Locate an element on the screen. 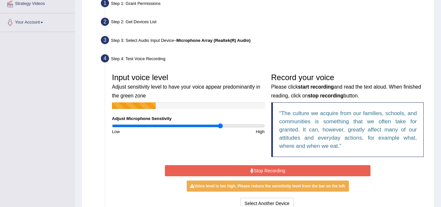 Image resolution: width=441 pixels, height=207 pixels. b: Microphone Array (Realtek(R) Audio) is located at coordinates (213, 40).